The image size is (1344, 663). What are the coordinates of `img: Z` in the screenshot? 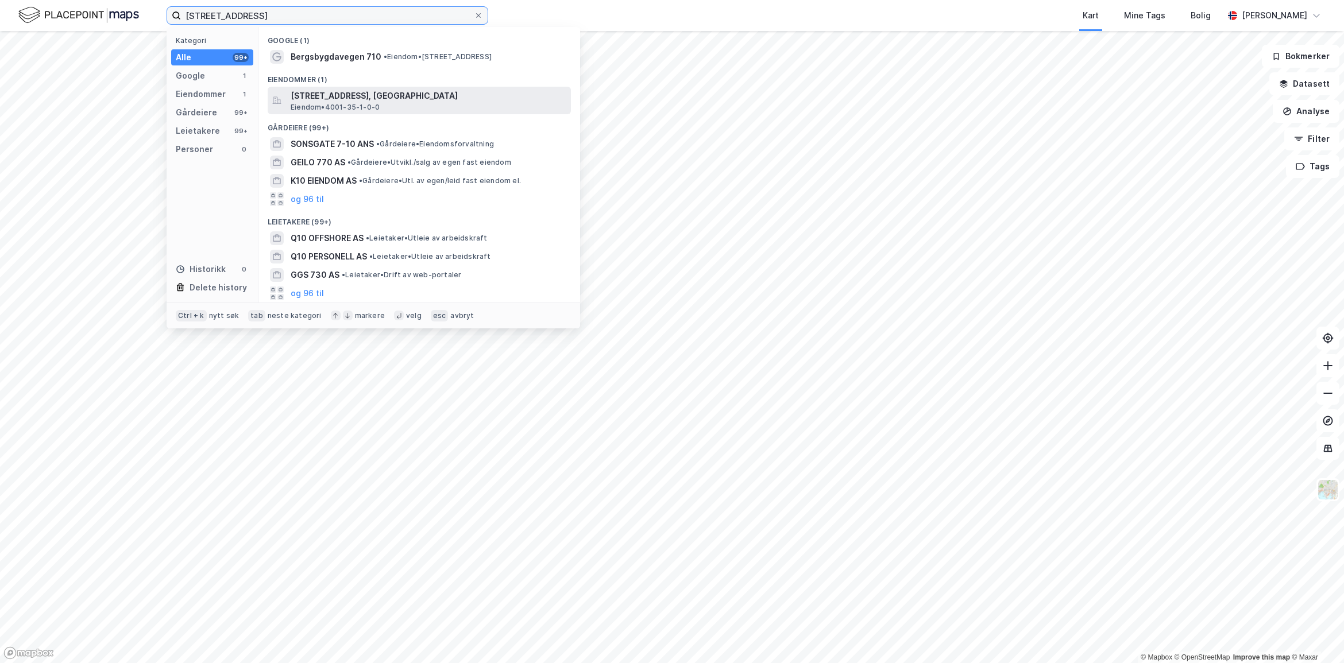 It's located at (1328, 490).